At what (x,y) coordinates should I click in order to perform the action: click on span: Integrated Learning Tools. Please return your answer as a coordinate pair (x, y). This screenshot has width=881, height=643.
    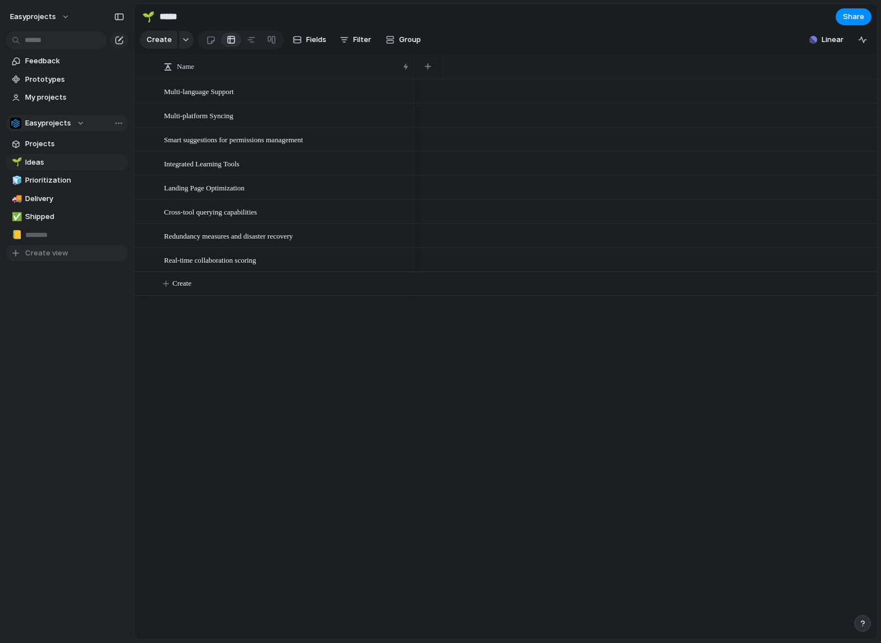
    Looking at the image, I should click on (202, 163).